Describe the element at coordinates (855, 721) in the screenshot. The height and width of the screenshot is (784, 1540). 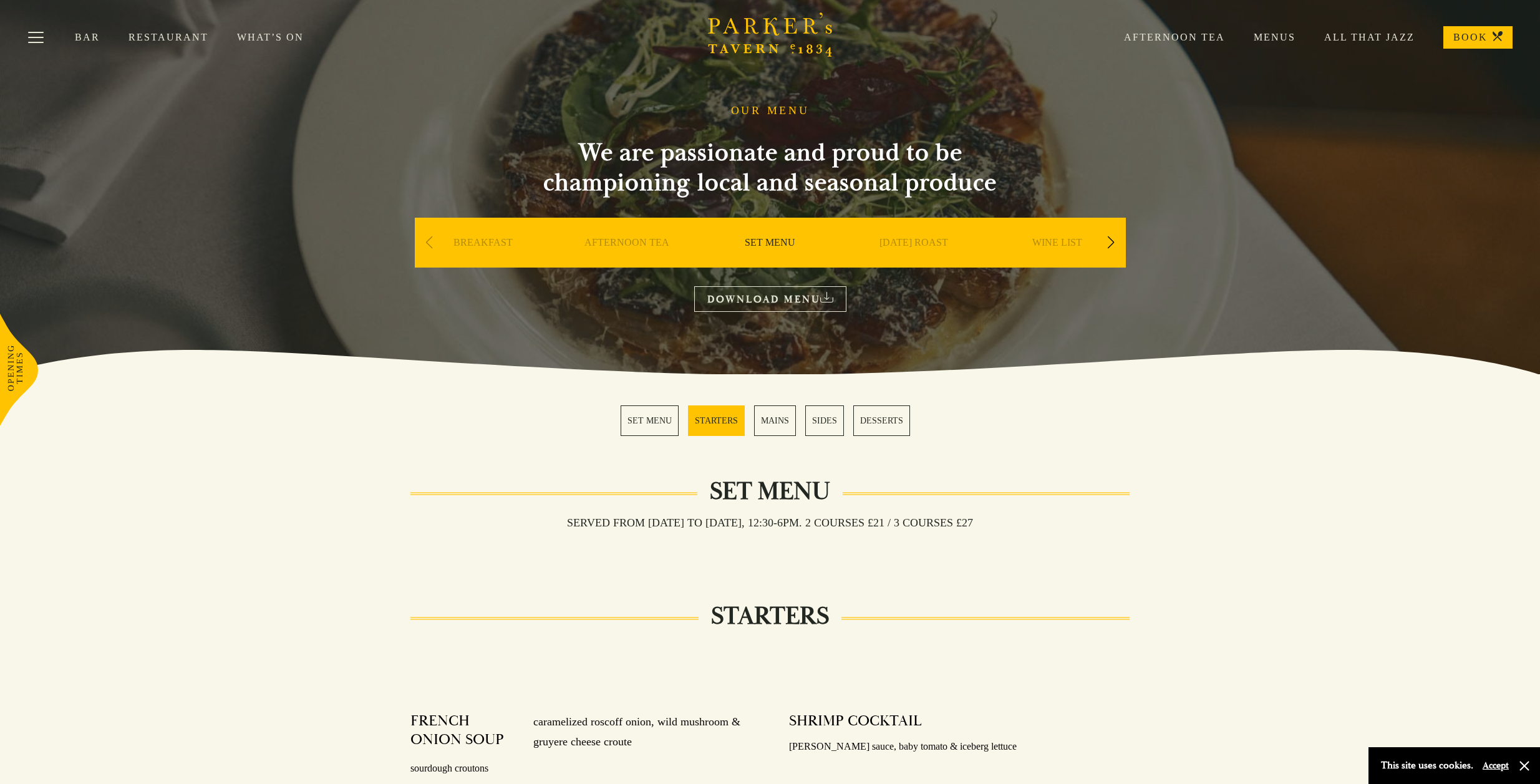
I see `h4: SHRIMP COCKTAIL` at that location.